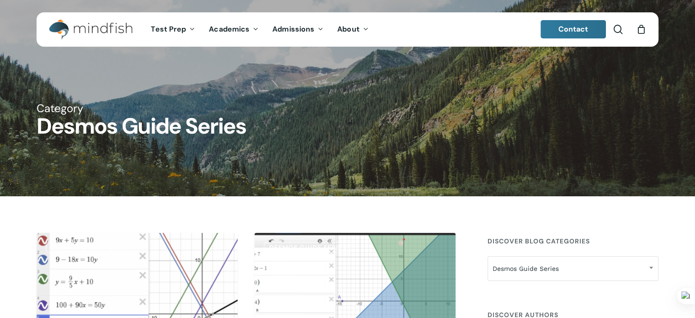 This screenshot has width=695, height=318. Describe the element at coordinates (60, 108) in the screenshot. I see `span: Category` at that location.